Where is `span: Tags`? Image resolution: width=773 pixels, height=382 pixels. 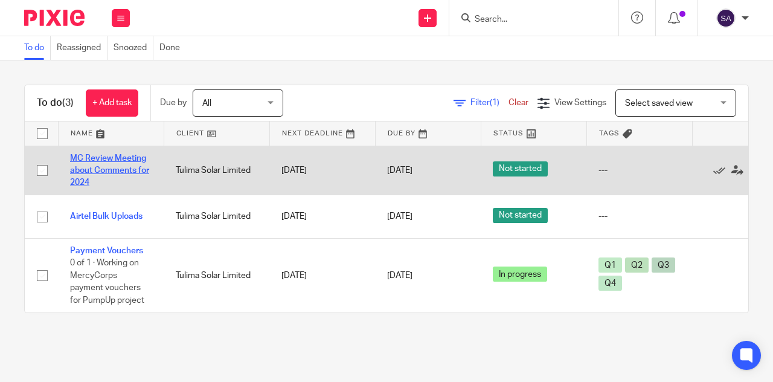 span: Tags is located at coordinates (609, 133).